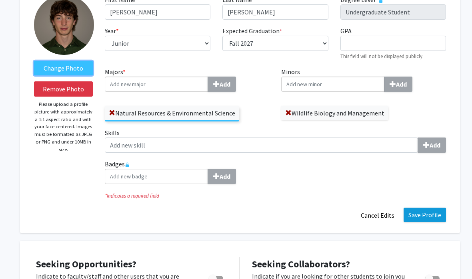  I want to click on button: Cancel Edits, so click(378, 215).